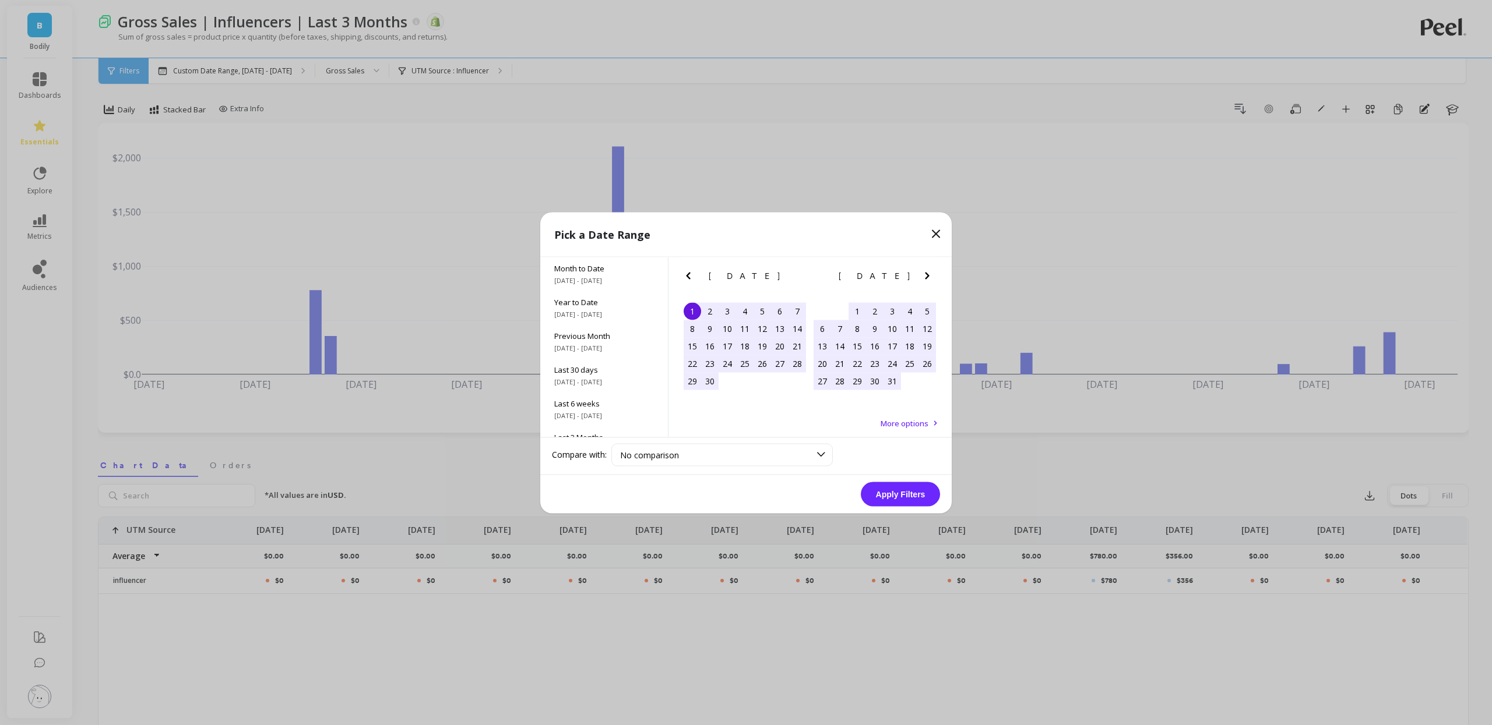 Image resolution: width=1492 pixels, height=725 pixels. What do you see at coordinates (927, 329) in the screenshot?
I see `div: Choose Saturday, July 12th, 2025` at bounding box center [927, 329].